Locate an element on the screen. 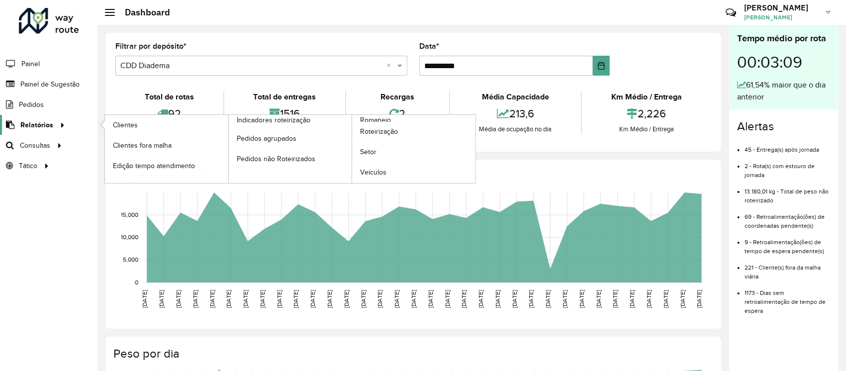 The width and height of the screenshot is (846, 371). a: Veículos is located at coordinates (414, 173).